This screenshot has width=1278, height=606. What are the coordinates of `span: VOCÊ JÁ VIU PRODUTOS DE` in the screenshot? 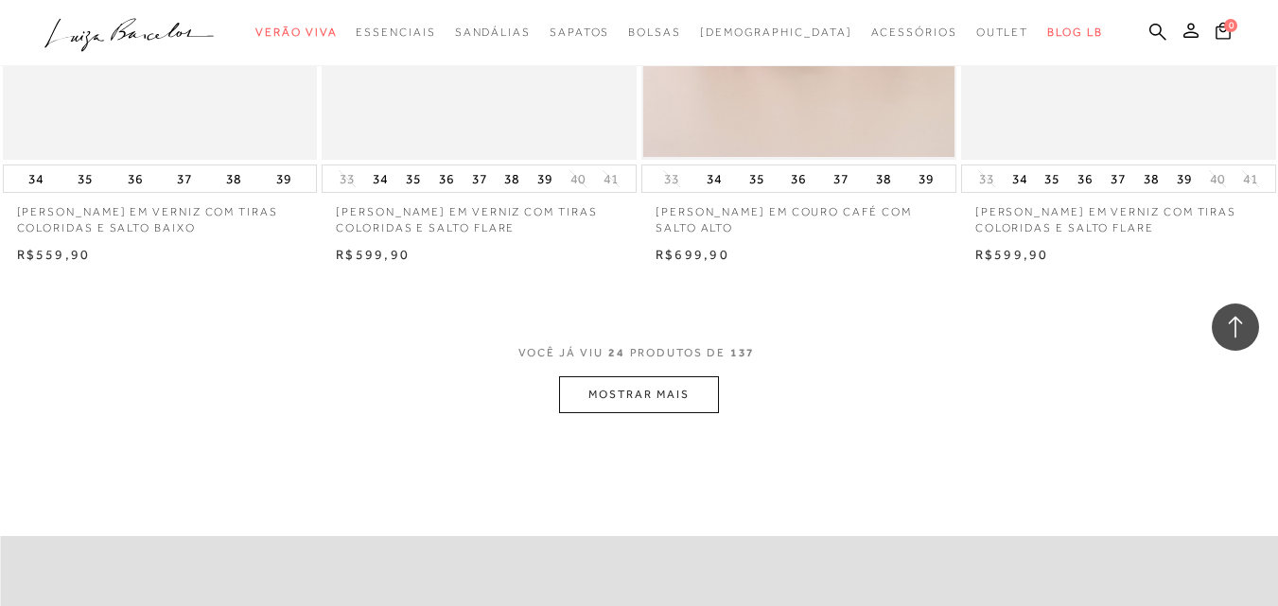 It's located at (639, 353).